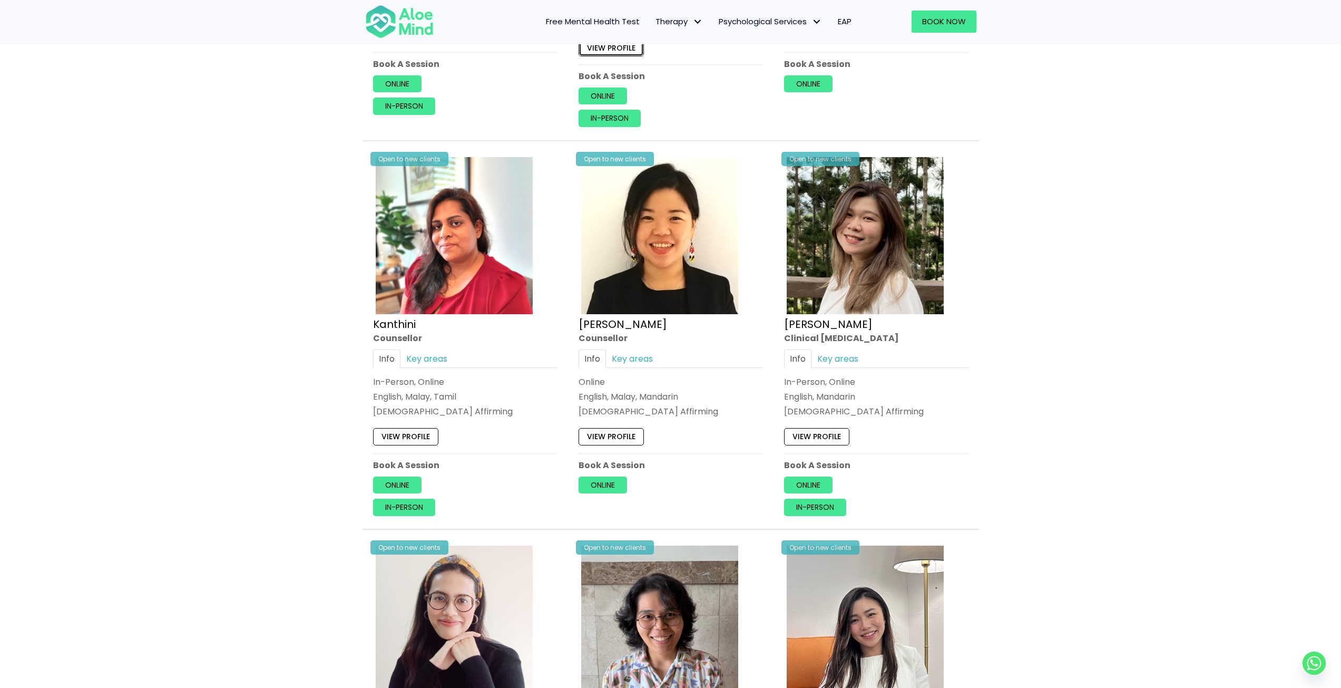  I want to click on nav: Menu, so click(654, 22).